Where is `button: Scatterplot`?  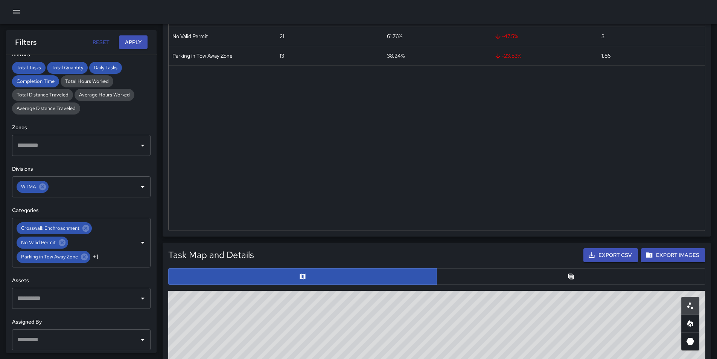
button: Scatterplot is located at coordinates (691, 306).